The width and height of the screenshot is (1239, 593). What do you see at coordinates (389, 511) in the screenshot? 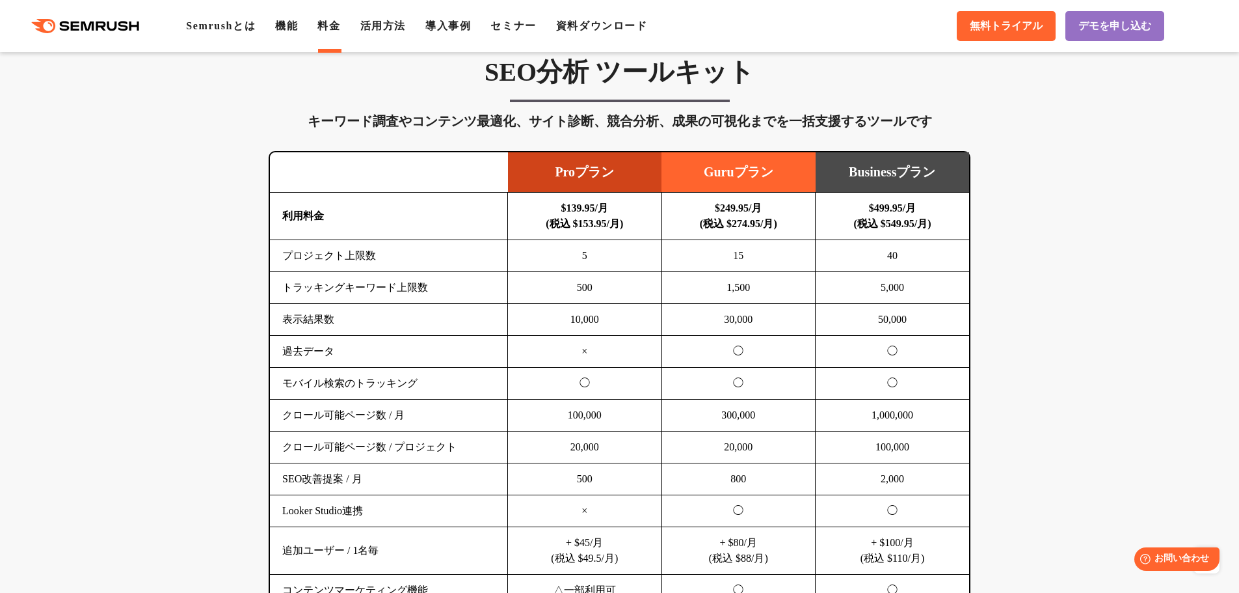
I see `td: Looker Studio連携` at bounding box center [389, 511].